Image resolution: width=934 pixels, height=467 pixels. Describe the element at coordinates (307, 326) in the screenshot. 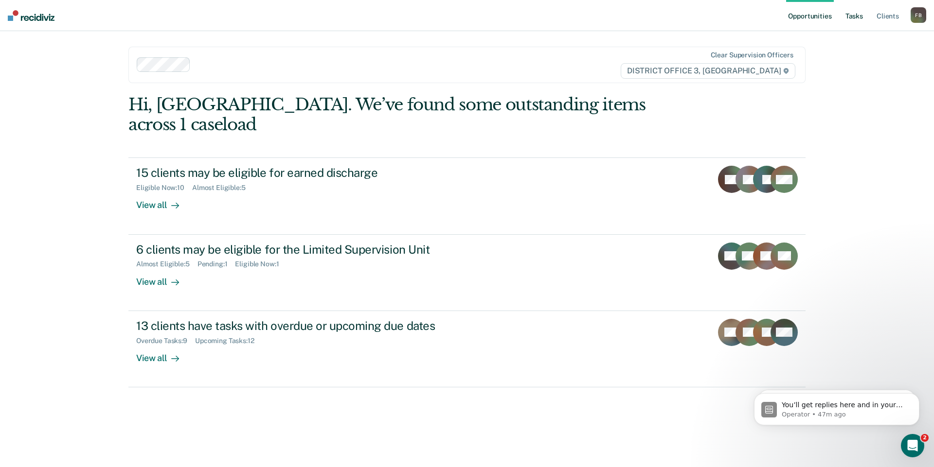

I see `div: 13 clients have tasks with overdue or upcoming due dates` at that location.